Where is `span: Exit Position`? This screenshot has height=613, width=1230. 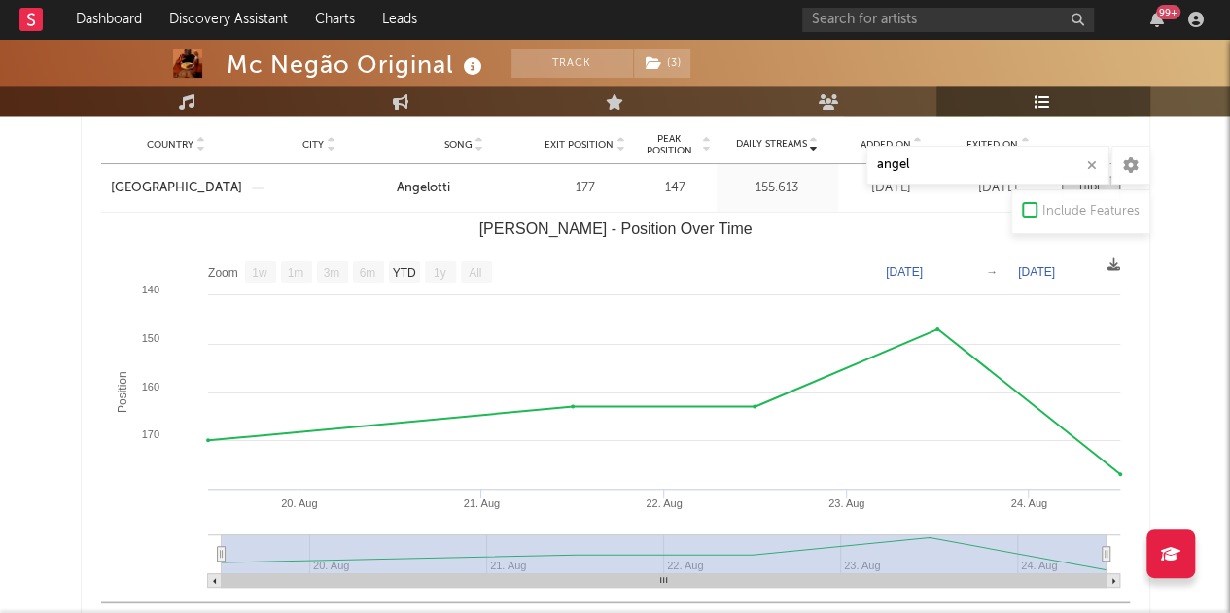 span: Exit Position is located at coordinates (578, 145).